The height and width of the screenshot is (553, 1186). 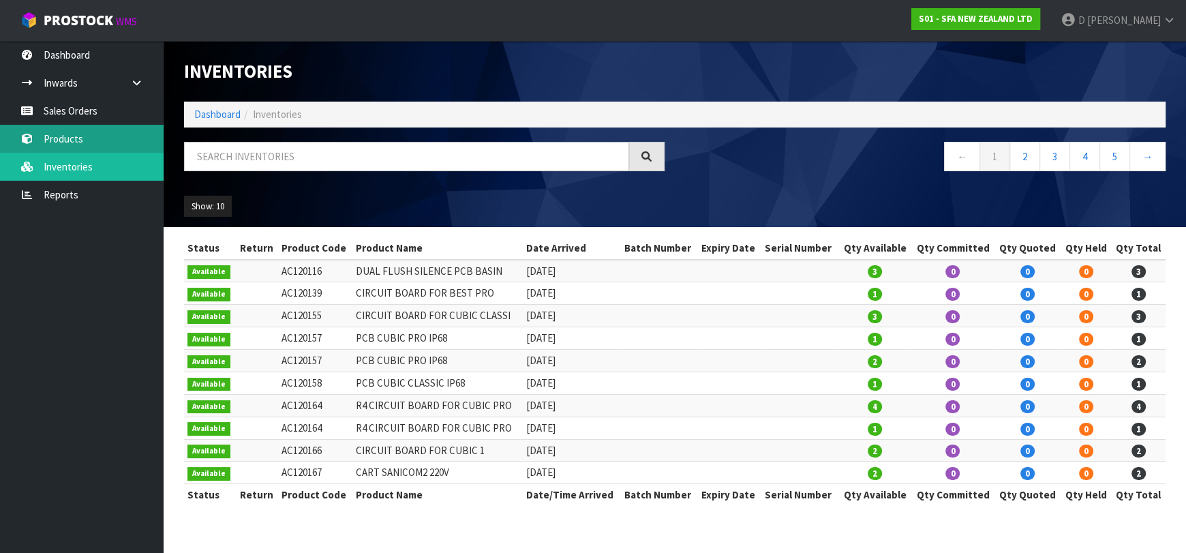 I want to click on input: Search inventories, so click(x=406, y=156).